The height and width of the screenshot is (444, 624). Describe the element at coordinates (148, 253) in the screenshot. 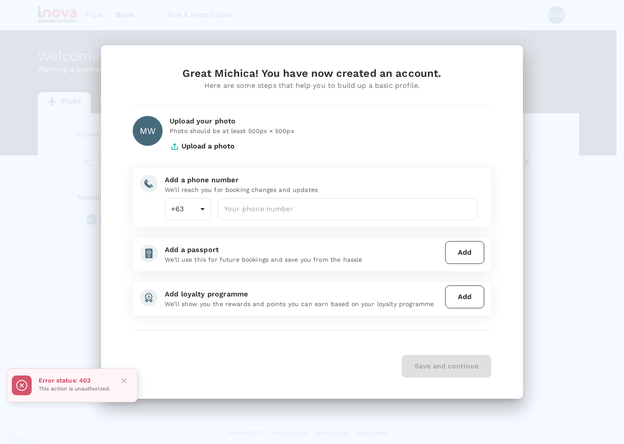

I see `img: add-passport` at that location.